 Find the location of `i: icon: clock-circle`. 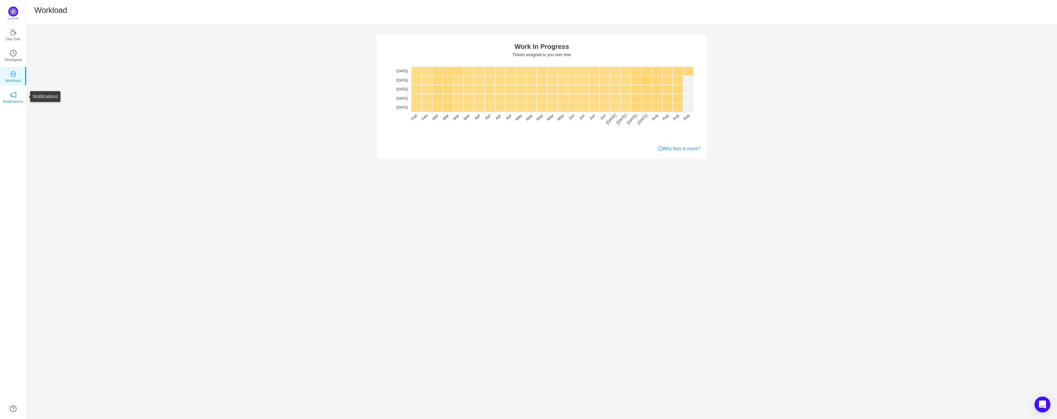

i: icon: clock-circle is located at coordinates (13, 53).